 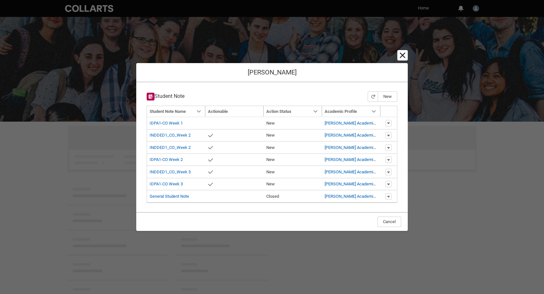 What do you see at coordinates (165, 97) in the screenshot?
I see `h3: Student Note` at bounding box center [165, 97].